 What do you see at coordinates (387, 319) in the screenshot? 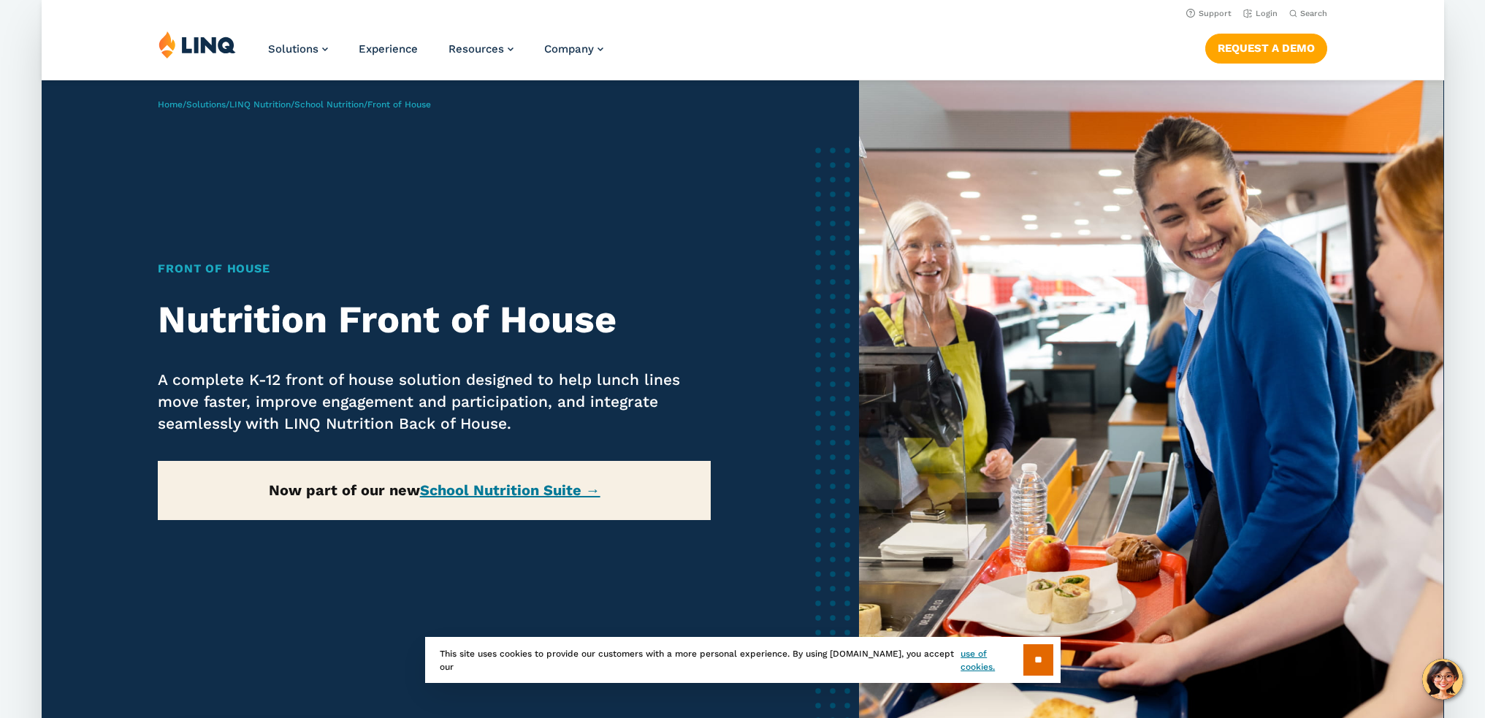
I see `strong: Nutrition Front of House` at bounding box center [387, 319].